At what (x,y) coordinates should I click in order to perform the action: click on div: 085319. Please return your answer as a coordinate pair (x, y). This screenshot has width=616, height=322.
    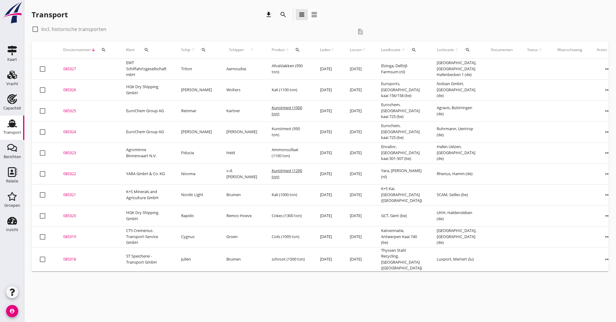
    Looking at the image, I should click on (87, 237).